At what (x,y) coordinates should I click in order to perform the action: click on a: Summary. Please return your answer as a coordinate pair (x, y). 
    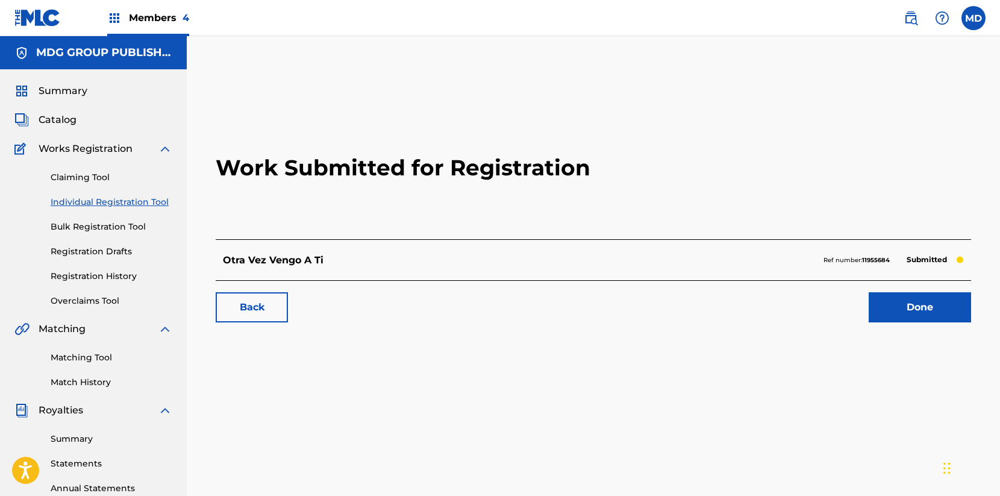
    Looking at the image, I should click on (111, 438).